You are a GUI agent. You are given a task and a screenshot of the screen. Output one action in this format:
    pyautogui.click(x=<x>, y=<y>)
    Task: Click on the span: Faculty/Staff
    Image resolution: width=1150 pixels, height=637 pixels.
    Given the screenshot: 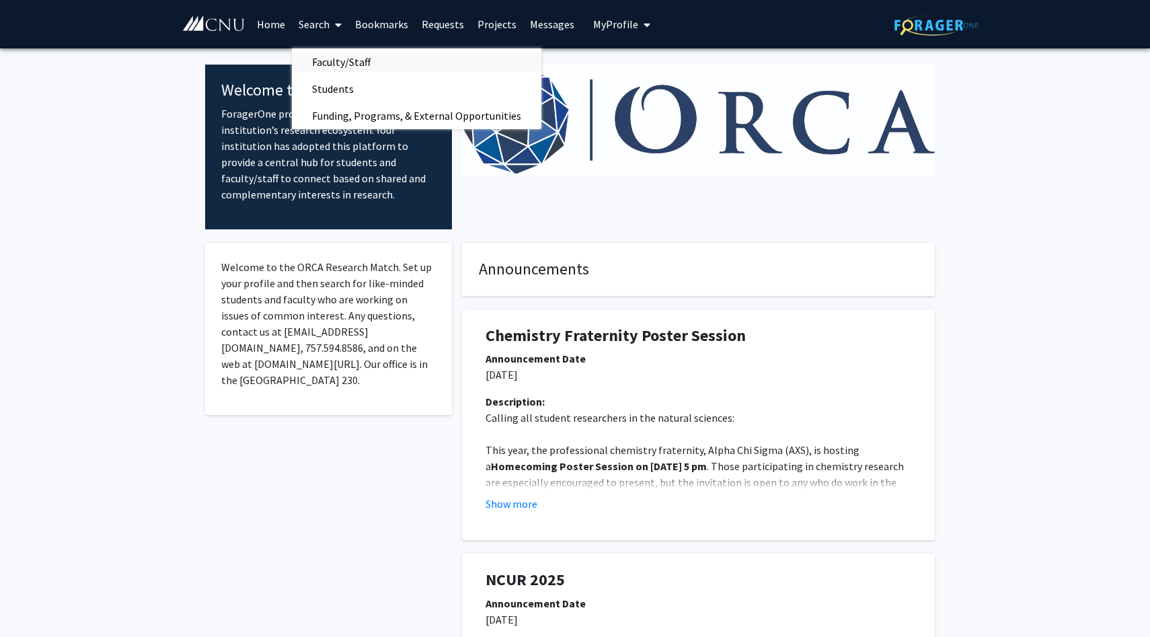 What is the action you would take?
    pyautogui.click(x=341, y=62)
    